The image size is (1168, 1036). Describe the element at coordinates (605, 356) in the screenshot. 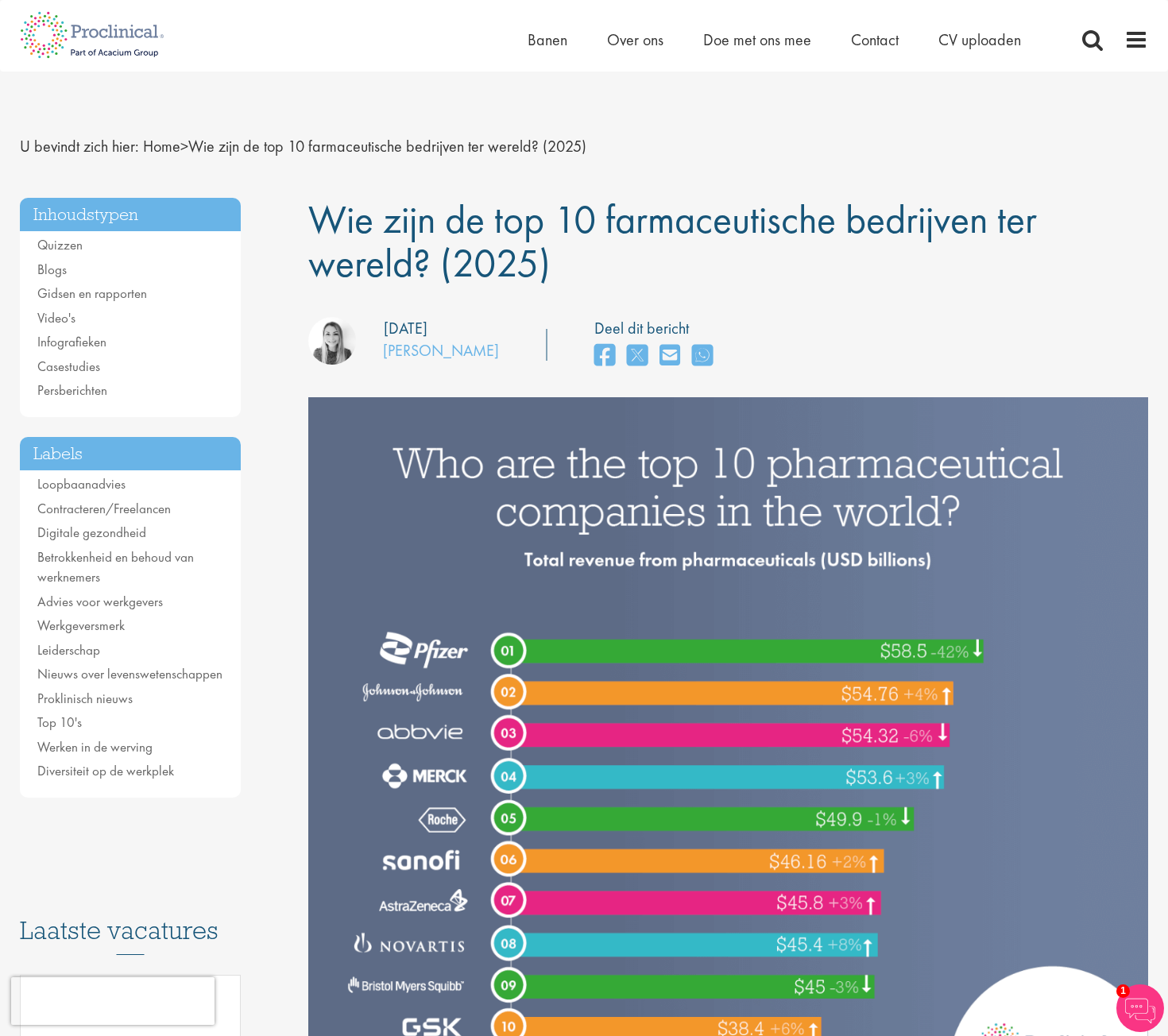

I see `a: delen op facebook` at that location.